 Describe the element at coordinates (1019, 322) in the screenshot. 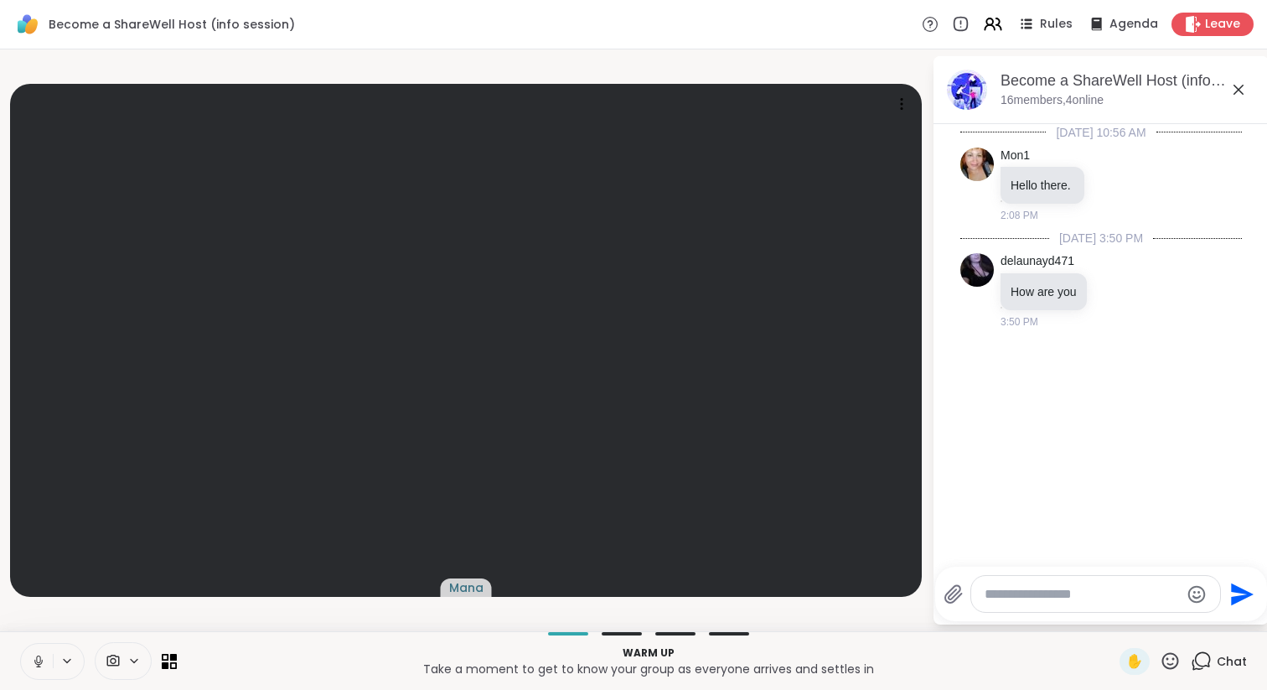

I see `span: 3:50 PM` at that location.